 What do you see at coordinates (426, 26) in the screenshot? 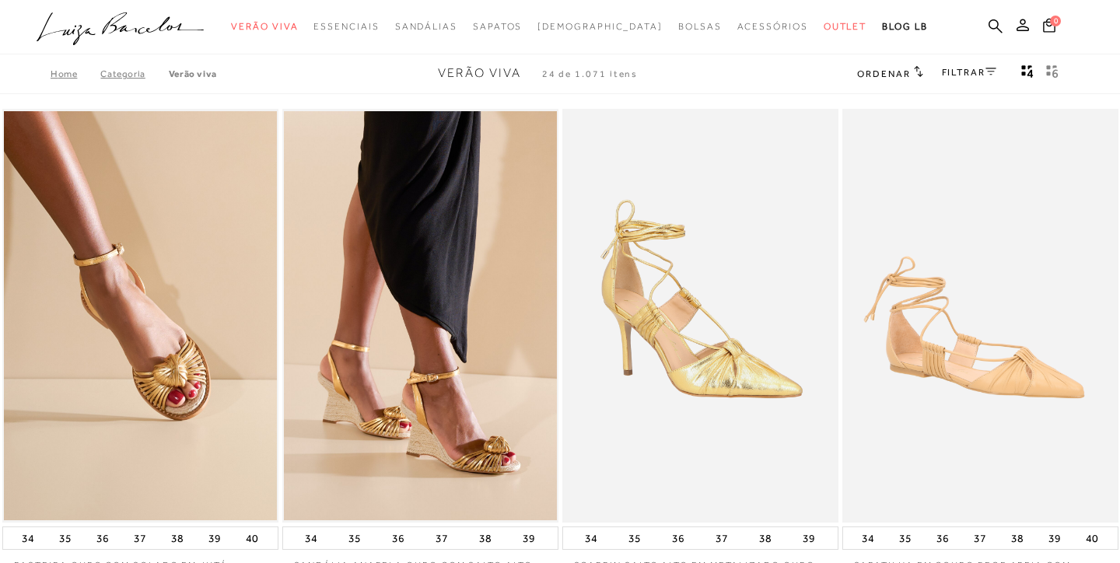
I see `span: Sandálias` at bounding box center [426, 26].